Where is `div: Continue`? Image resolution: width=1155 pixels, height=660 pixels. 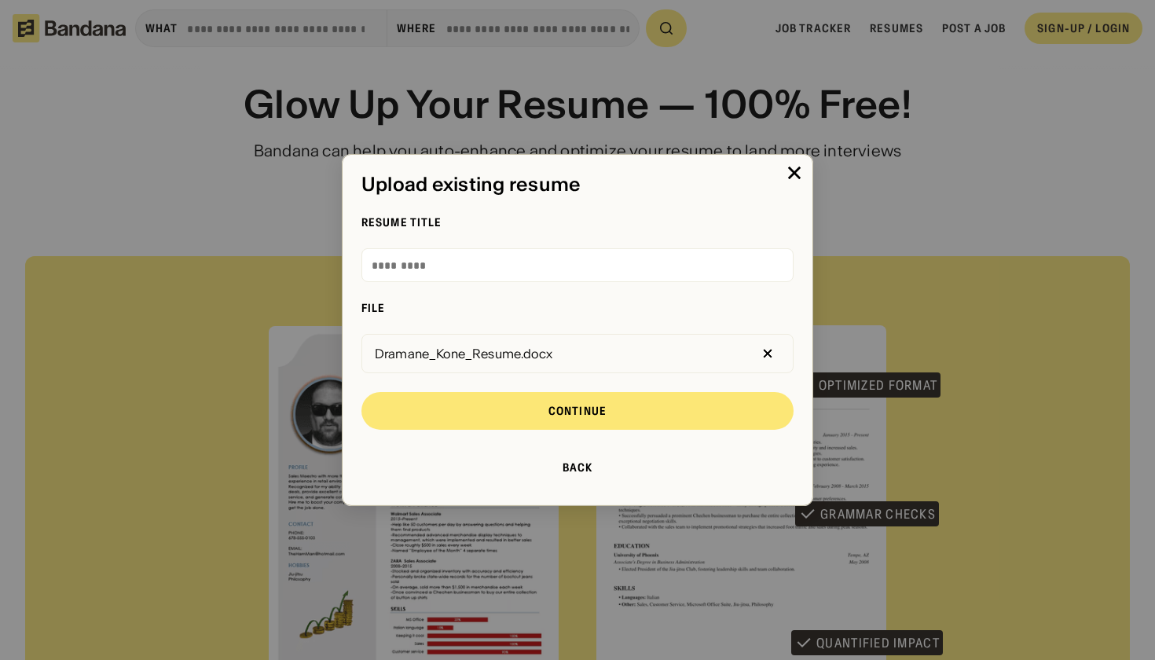
div: Continue is located at coordinates (578, 411).